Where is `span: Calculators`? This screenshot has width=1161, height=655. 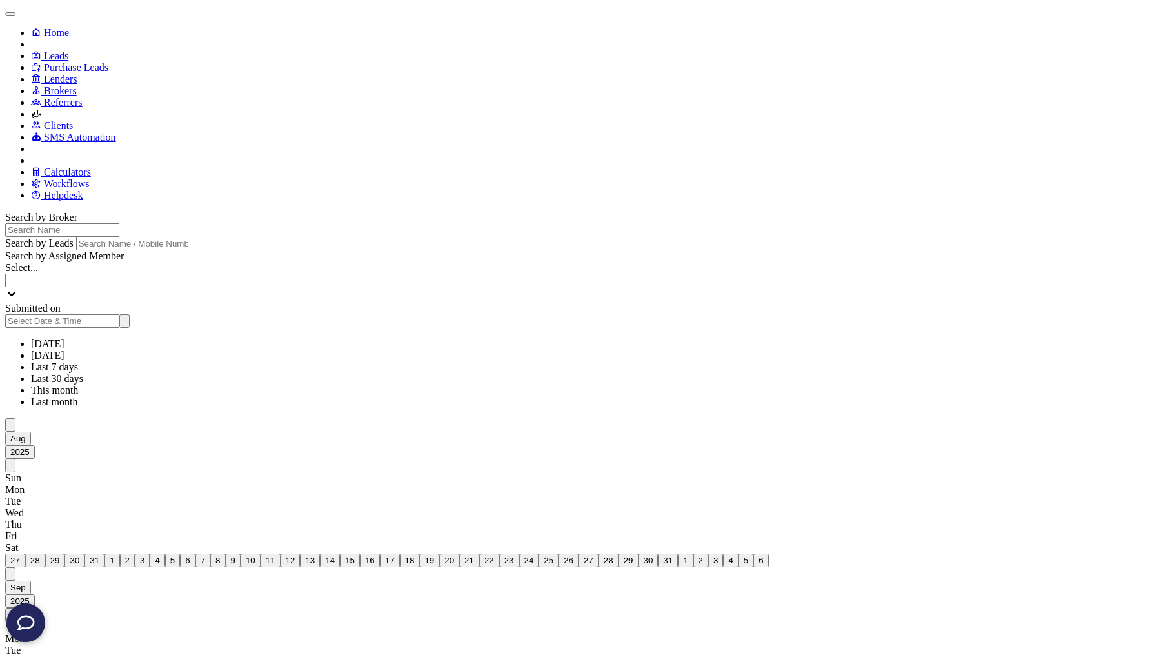
span: Calculators is located at coordinates (67, 172).